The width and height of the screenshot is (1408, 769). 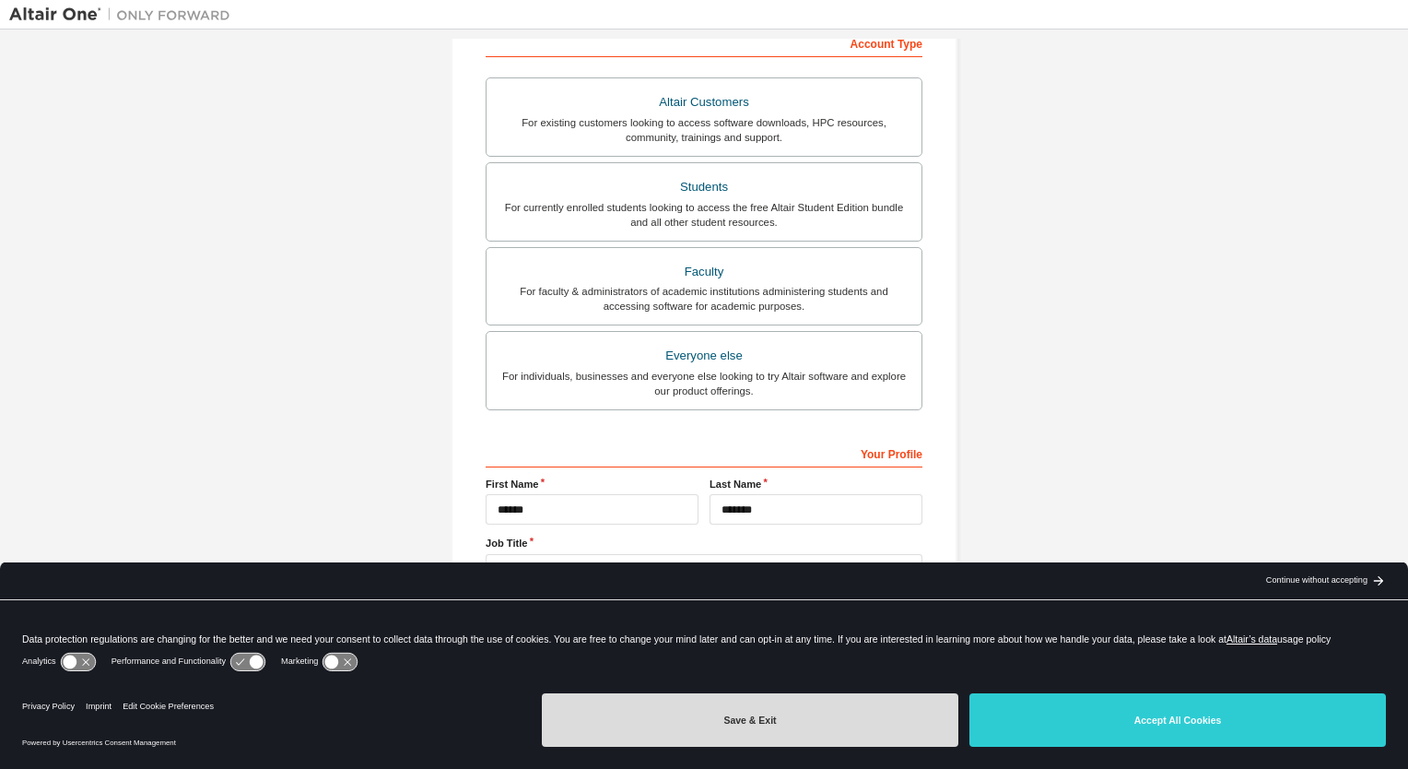 I want to click on div: Altair Customers, so click(x=704, y=102).